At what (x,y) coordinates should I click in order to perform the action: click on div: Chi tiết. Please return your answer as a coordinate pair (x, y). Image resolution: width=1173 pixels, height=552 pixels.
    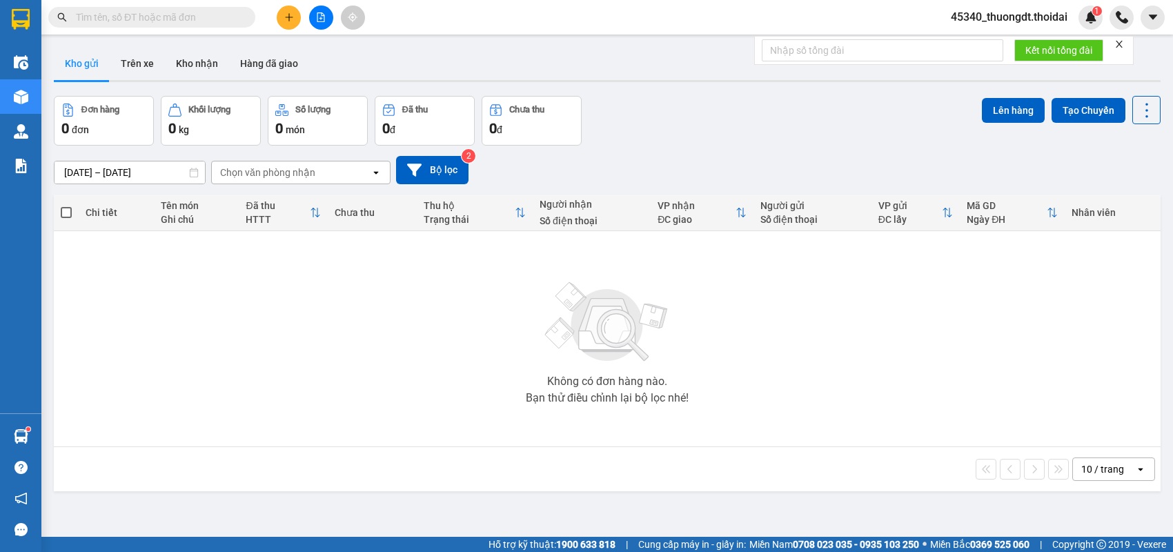
    Looking at the image, I should click on (116, 213).